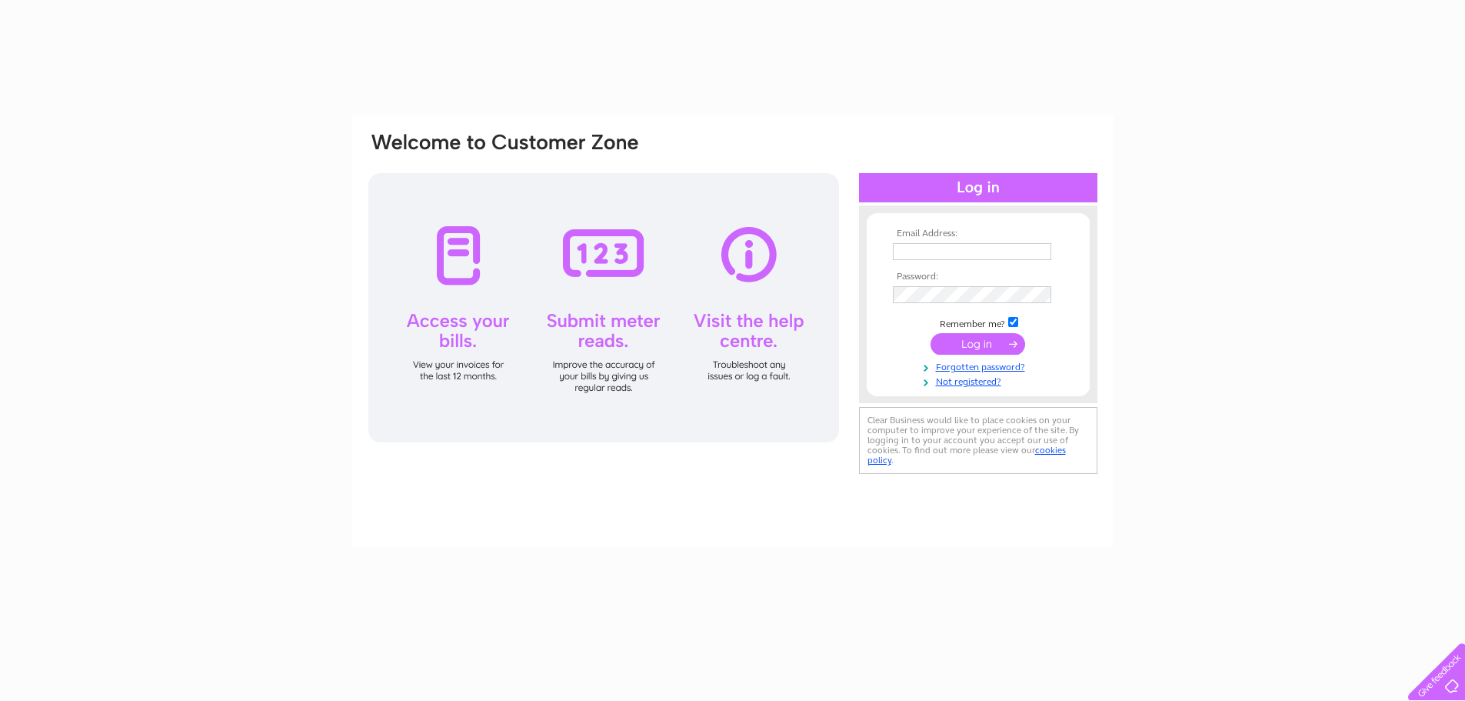 This screenshot has height=701, width=1465. I want to click on input: Submit, so click(977, 344).